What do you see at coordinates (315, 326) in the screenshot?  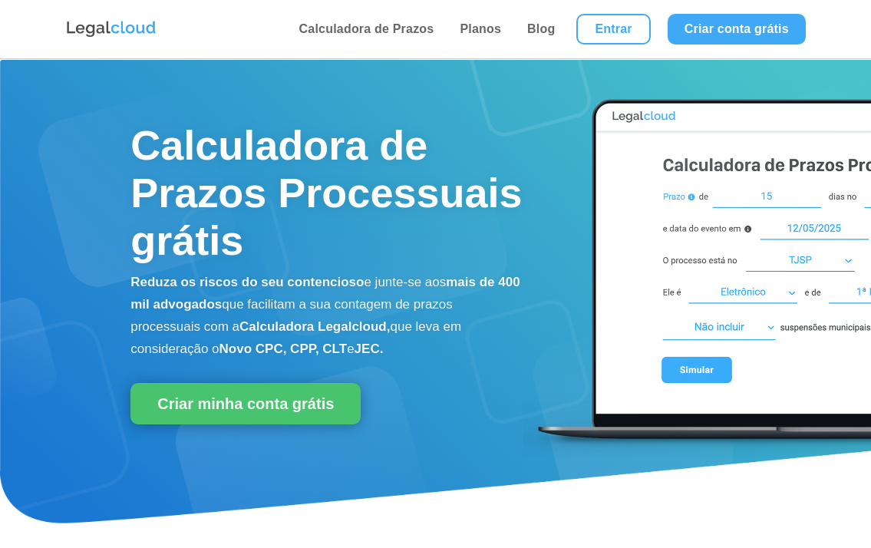 I see `b: Calculadora Legalcloud,` at bounding box center [315, 326].